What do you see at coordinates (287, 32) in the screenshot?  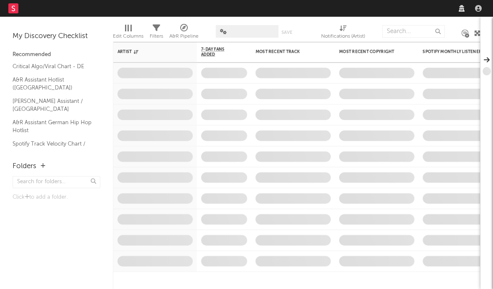 I see `button: Save` at bounding box center [287, 32].